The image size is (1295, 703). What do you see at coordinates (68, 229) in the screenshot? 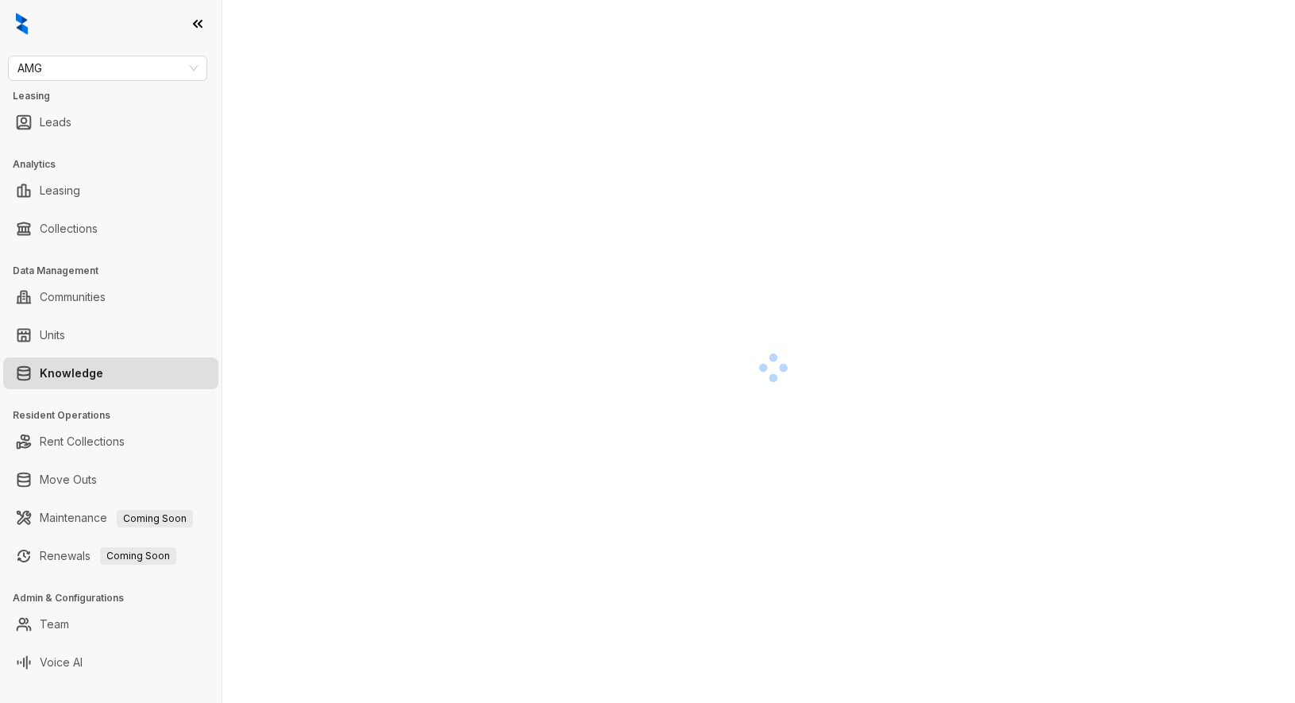
I see `a: Collections` at bounding box center [68, 229].